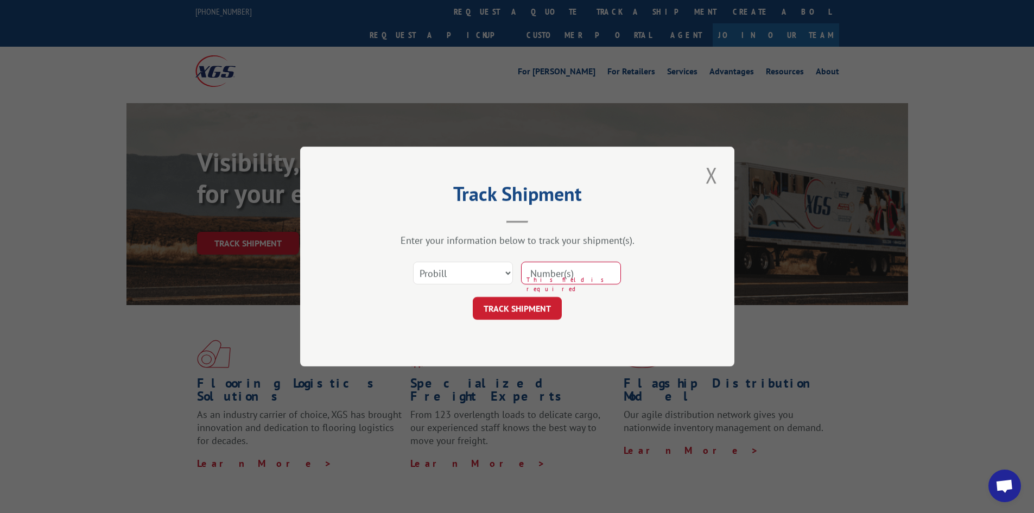  What do you see at coordinates (574, 284) in the screenshot?
I see `span: This field is required` at bounding box center [574, 284].